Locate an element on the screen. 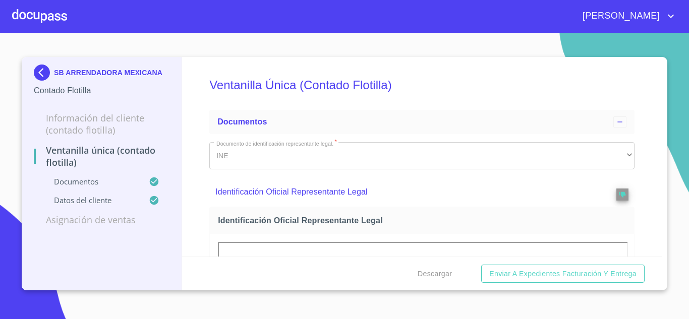 This screenshot has width=689, height=319. p: Identificación Oficial Representante Legal is located at coordinates (401, 192).